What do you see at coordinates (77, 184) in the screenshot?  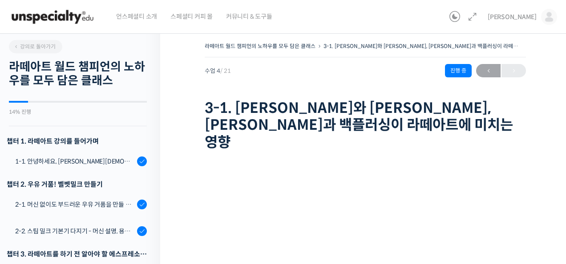 I see `div: 챕터 2. 우유 거품! 벨벳밀크 만들기` at bounding box center [77, 184].